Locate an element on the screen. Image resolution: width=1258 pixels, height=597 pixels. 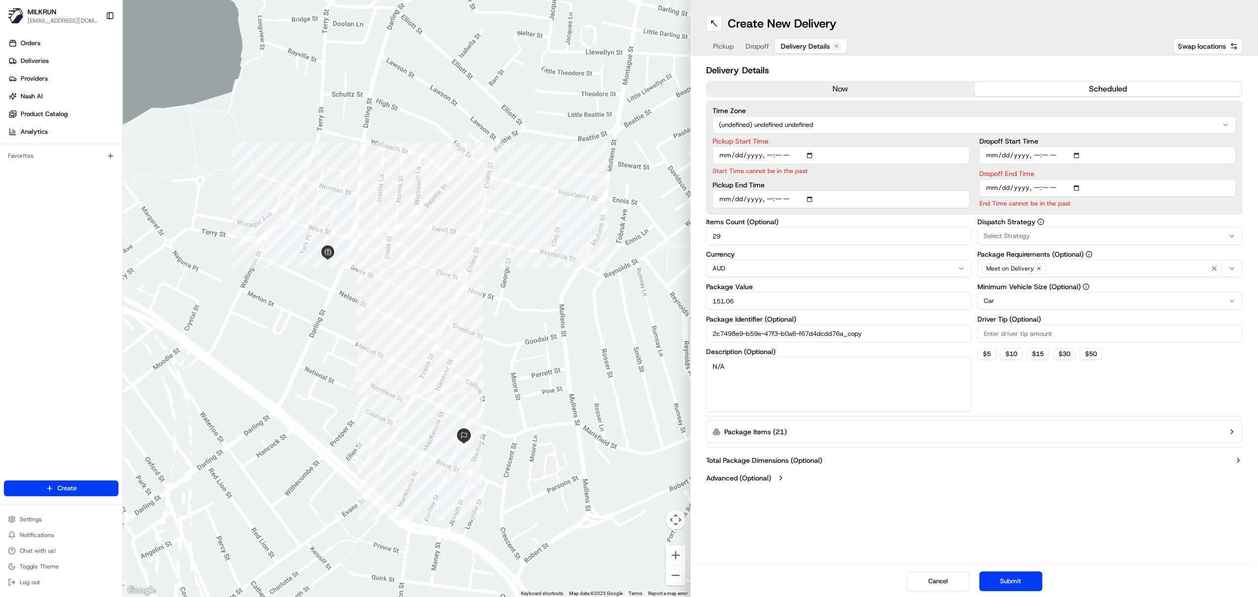
label: Pickup Start Time is located at coordinates (841, 141).